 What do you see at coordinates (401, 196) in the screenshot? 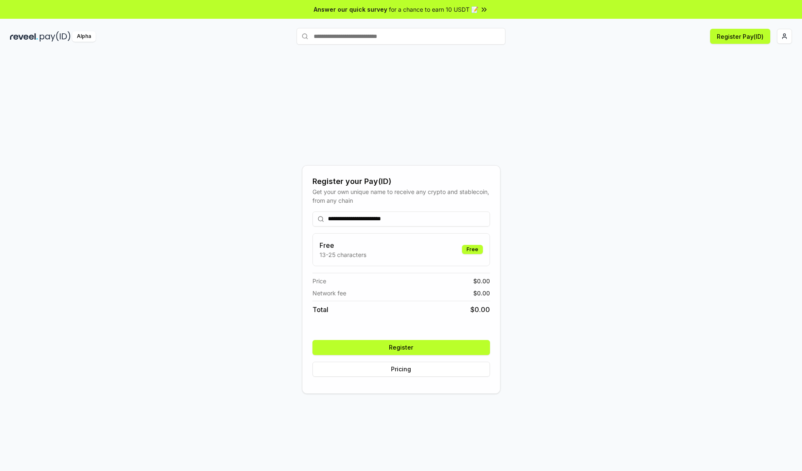
I see `div: Get your own unique name to receive any crypto and stablecoin, from any chain` at bounding box center [401, 196].